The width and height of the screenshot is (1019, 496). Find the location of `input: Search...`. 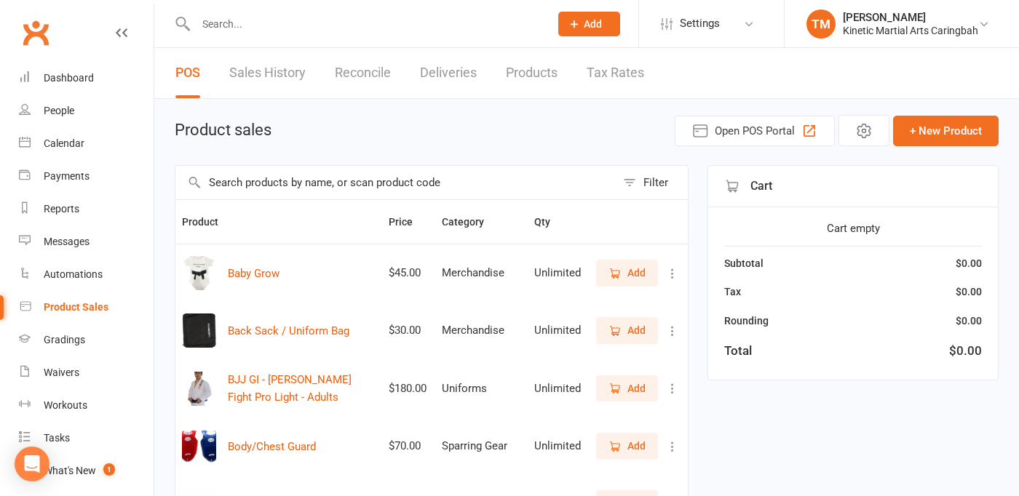

input: Search... is located at coordinates (365, 24).